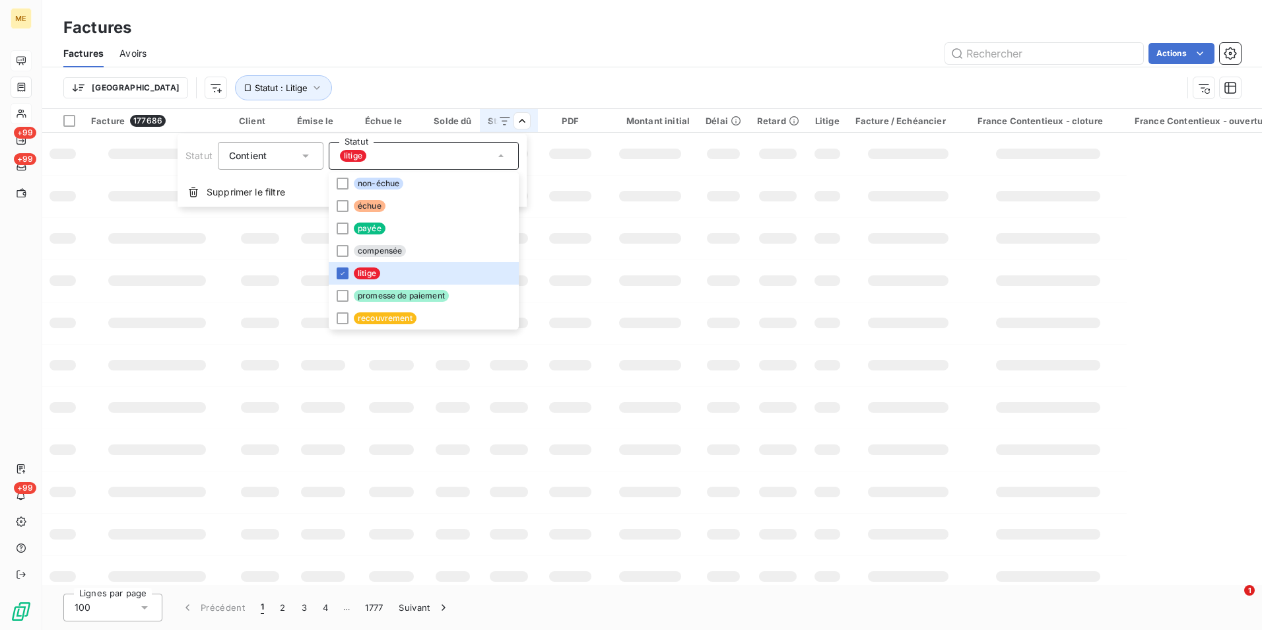  I want to click on span: recouvrement, so click(385, 318).